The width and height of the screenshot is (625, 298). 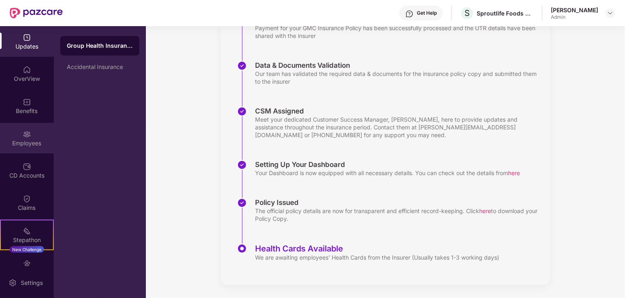 I want to click on div: Payment for your GMC Insurance Policy has been successfully processed and the UTR details have be..., so click(x=399, y=32).